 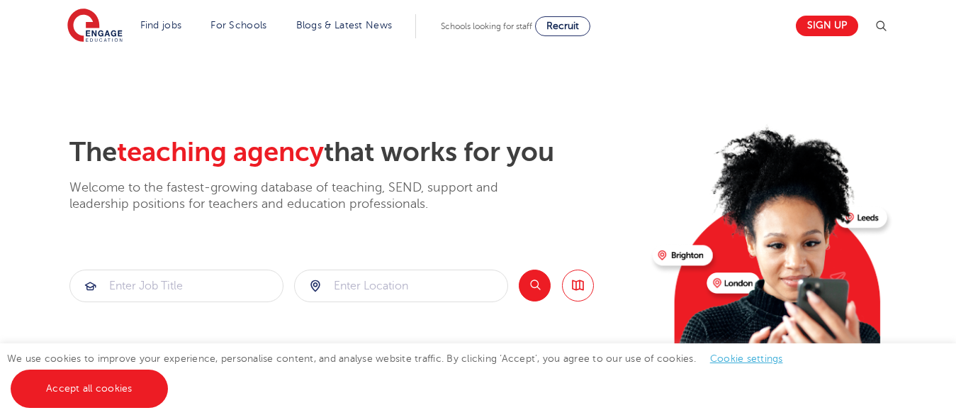 What do you see at coordinates (827, 26) in the screenshot?
I see `a: Sign up` at bounding box center [827, 26].